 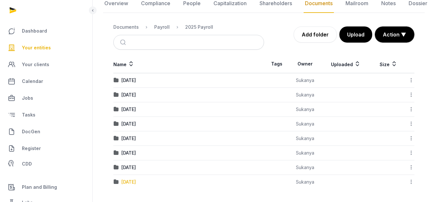 I want to click on div: Payroll, so click(x=162, y=27).